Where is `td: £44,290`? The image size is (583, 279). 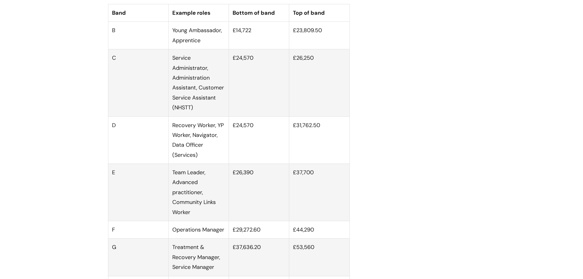 td: £44,290 is located at coordinates (319, 229).